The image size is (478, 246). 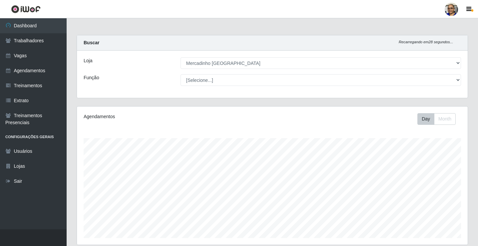 I want to click on label: Função, so click(x=91, y=78).